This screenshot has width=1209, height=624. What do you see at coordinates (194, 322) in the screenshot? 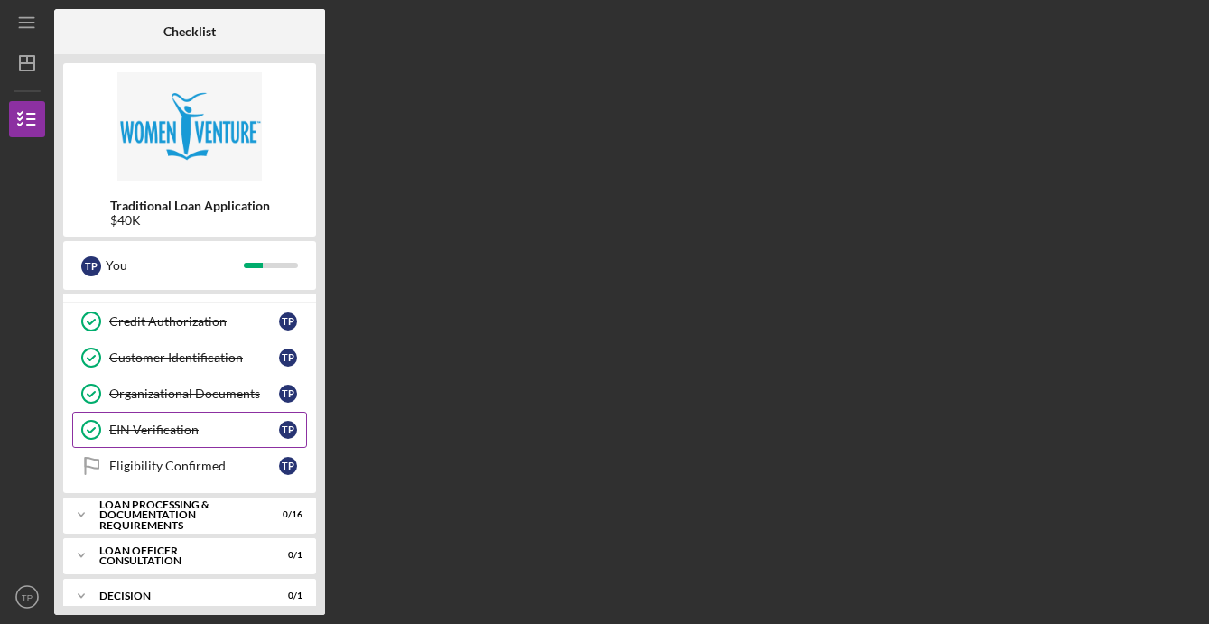
I see `div: Credit Authorization` at bounding box center [194, 322].